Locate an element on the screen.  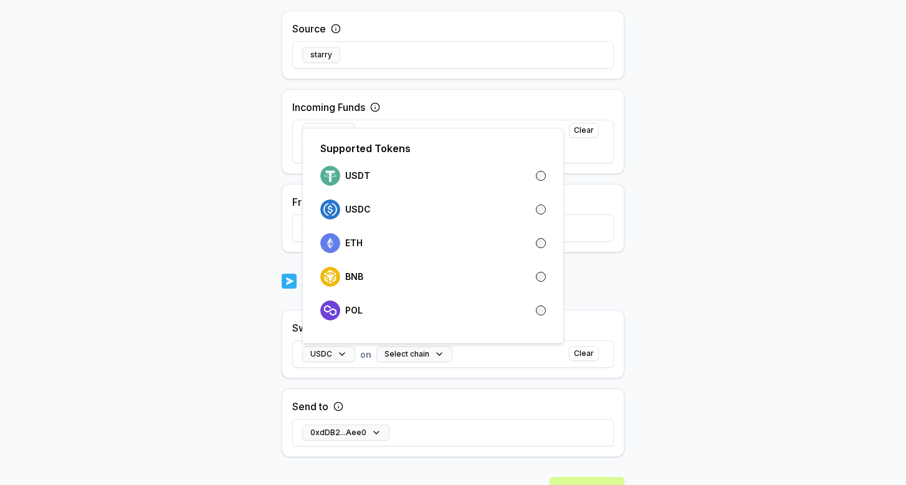
p: Supported Tokens is located at coordinates (365, 148).